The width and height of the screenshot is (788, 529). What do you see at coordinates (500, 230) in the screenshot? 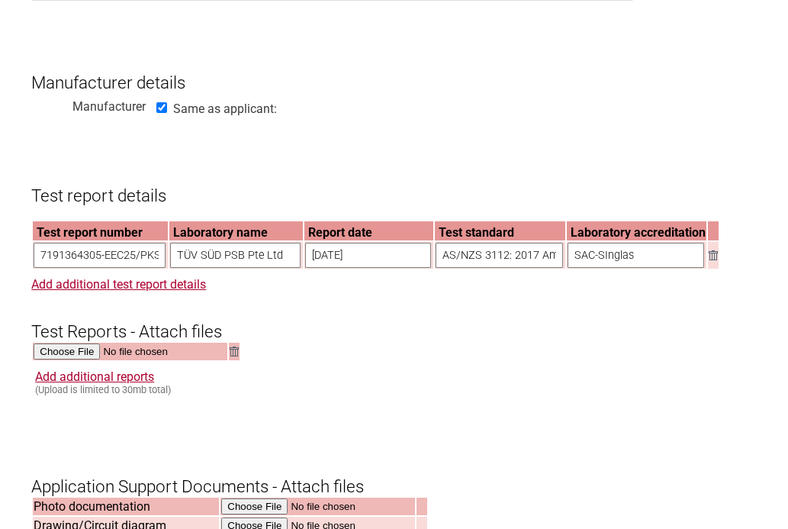
I see `th: Test standard` at bounding box center [500, 230].